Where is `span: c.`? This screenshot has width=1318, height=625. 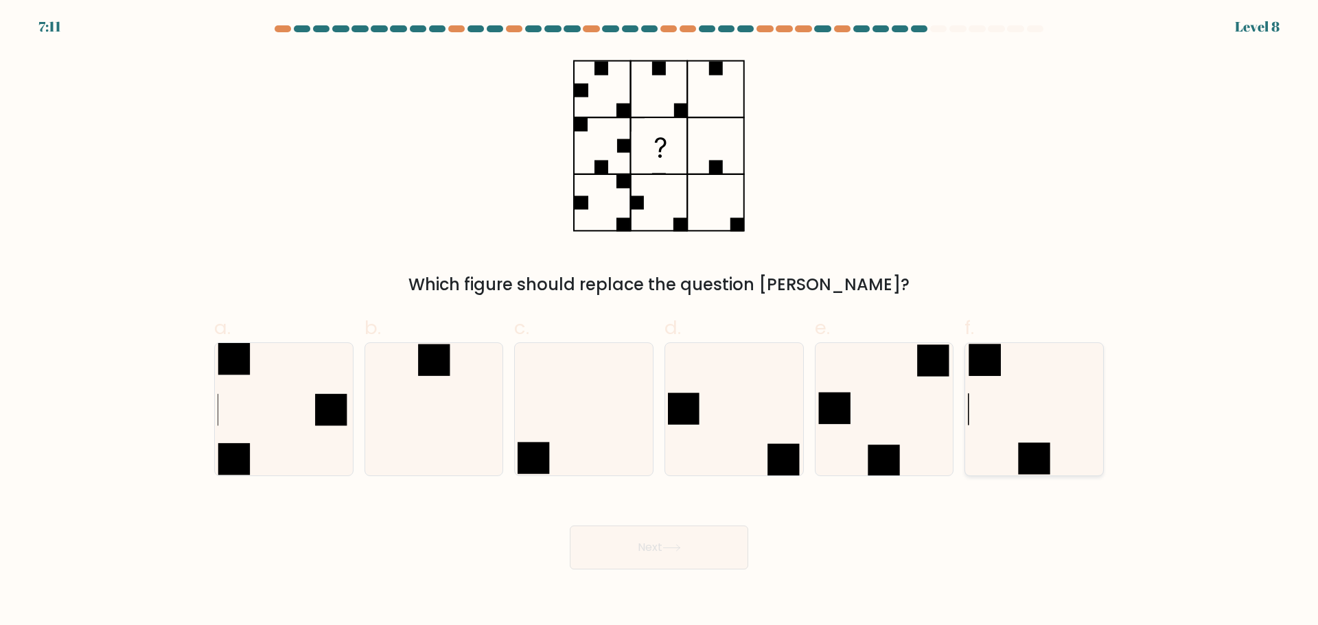
span: c. is located at coordinates (522, 327).